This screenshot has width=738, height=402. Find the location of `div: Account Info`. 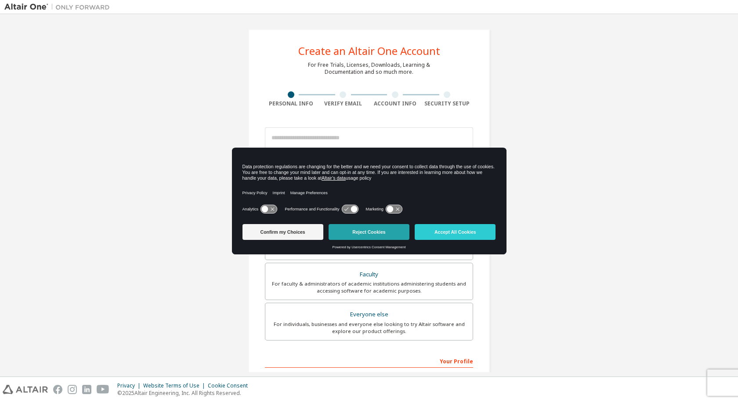

div: Account Info is located at coordinates (395, 104).